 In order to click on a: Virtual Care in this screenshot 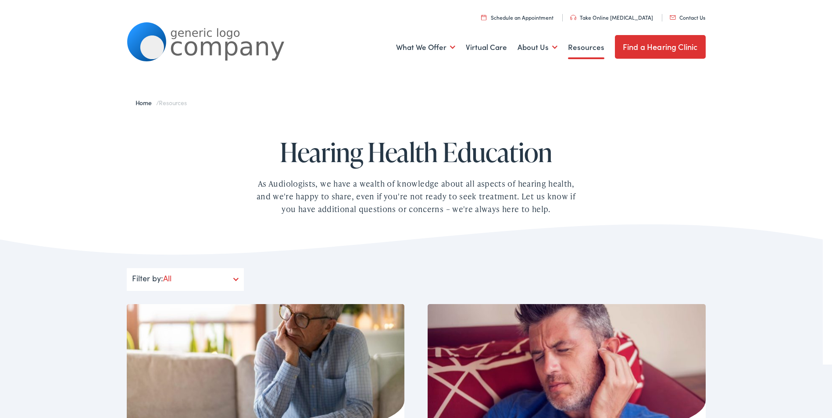, I will do `click(486, 47)`.